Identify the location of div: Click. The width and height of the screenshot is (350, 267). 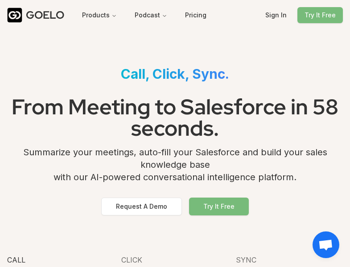
(175, 260).